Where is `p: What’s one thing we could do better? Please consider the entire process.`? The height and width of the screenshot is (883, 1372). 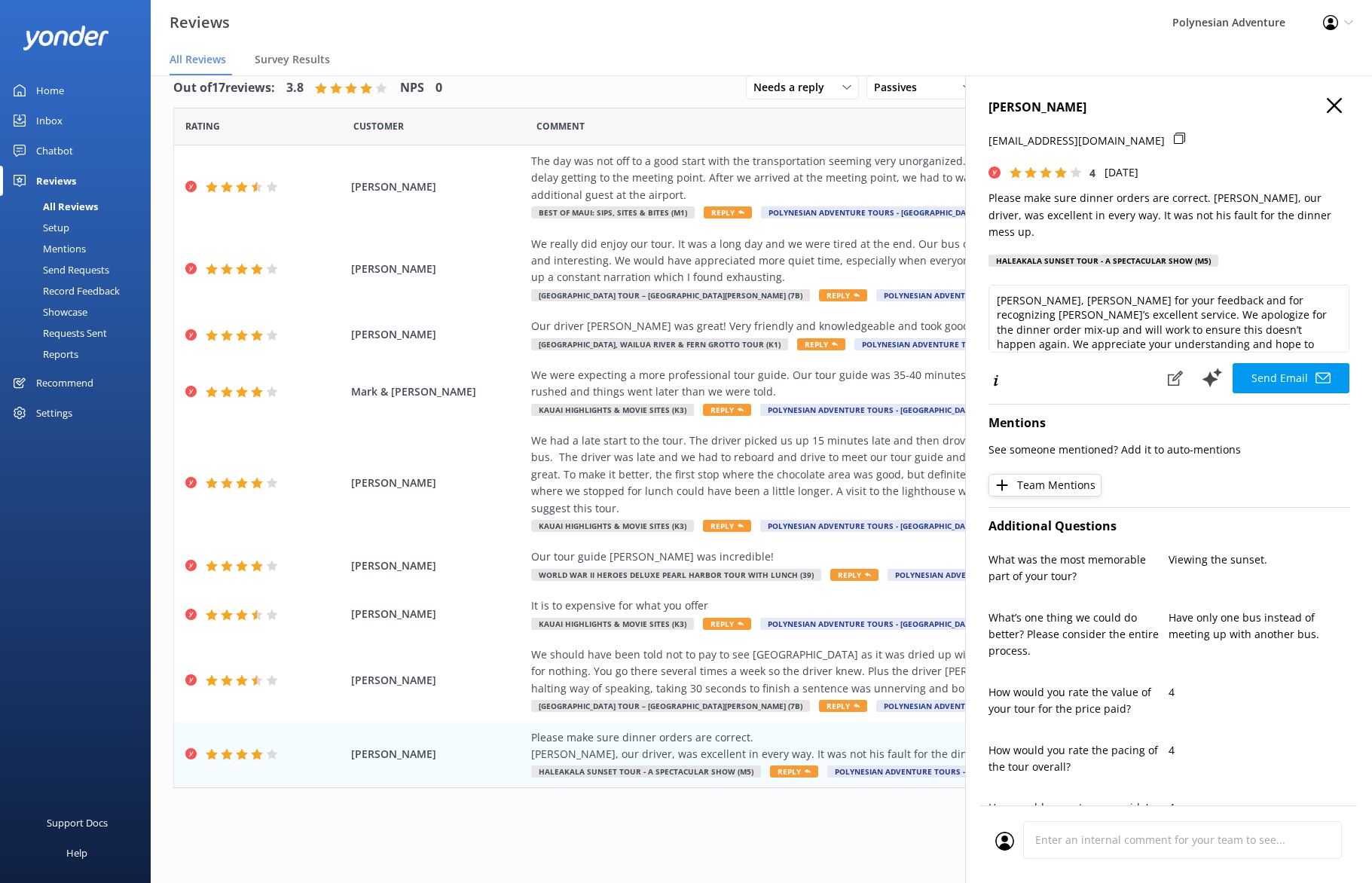 p: What’s one thing we could do better? Please consider the entire process. is located at coordinates (1079, 634).